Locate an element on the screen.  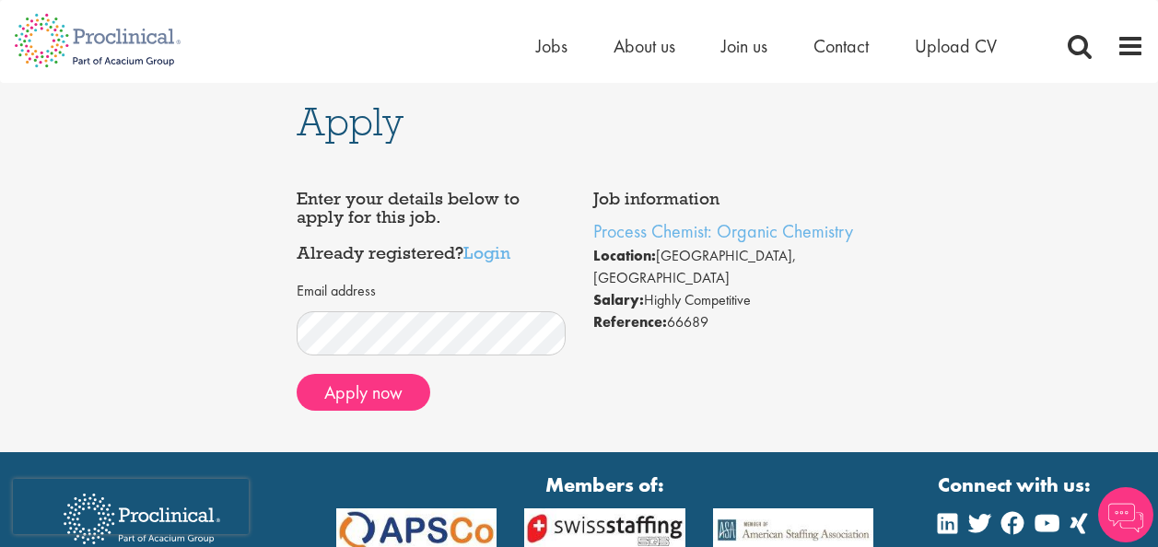
a: Contact is located at coordinates (841, 46).